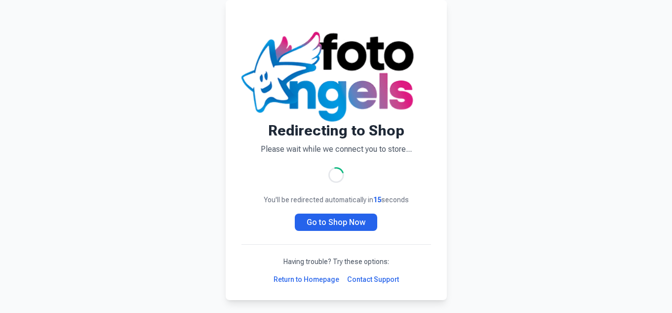 Image resolution: width=672 pixels, height=313 pixels. I want to click on a: Return to Homepage, so click(306, 279).